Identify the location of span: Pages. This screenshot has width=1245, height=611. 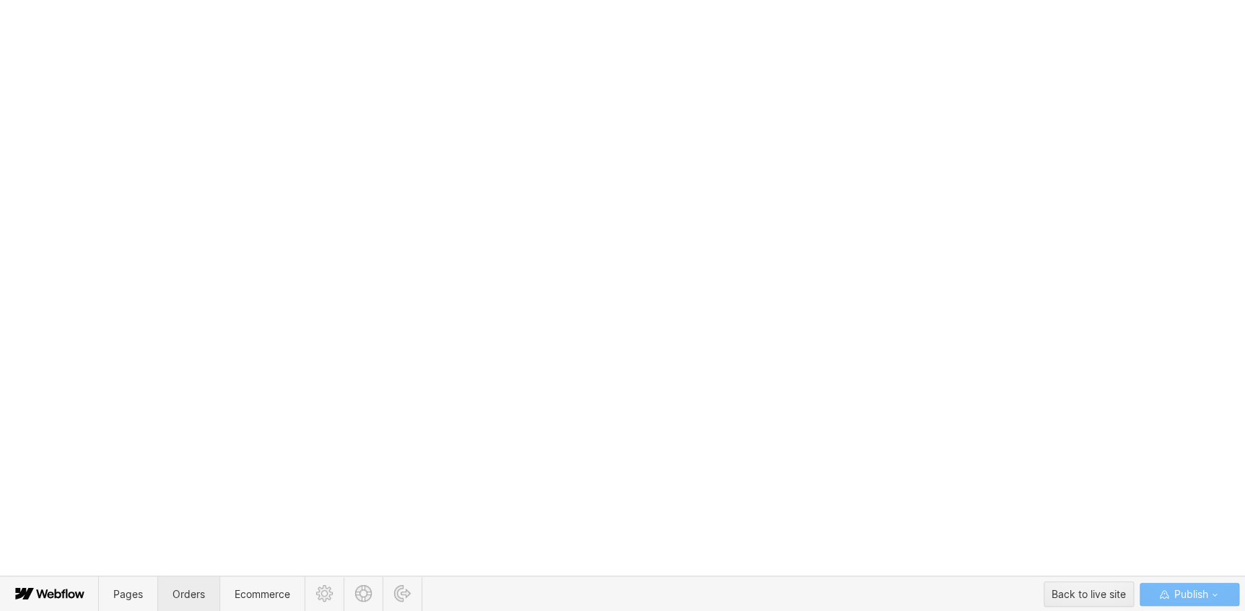
(128, 594).